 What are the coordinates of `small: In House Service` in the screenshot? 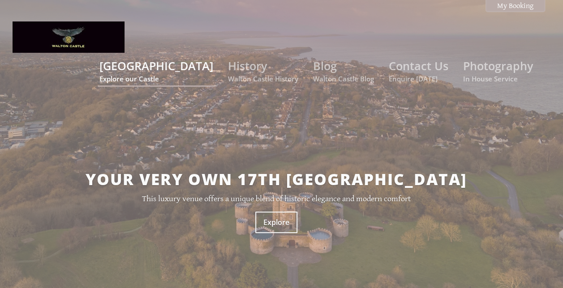 It's located at (498, 79).